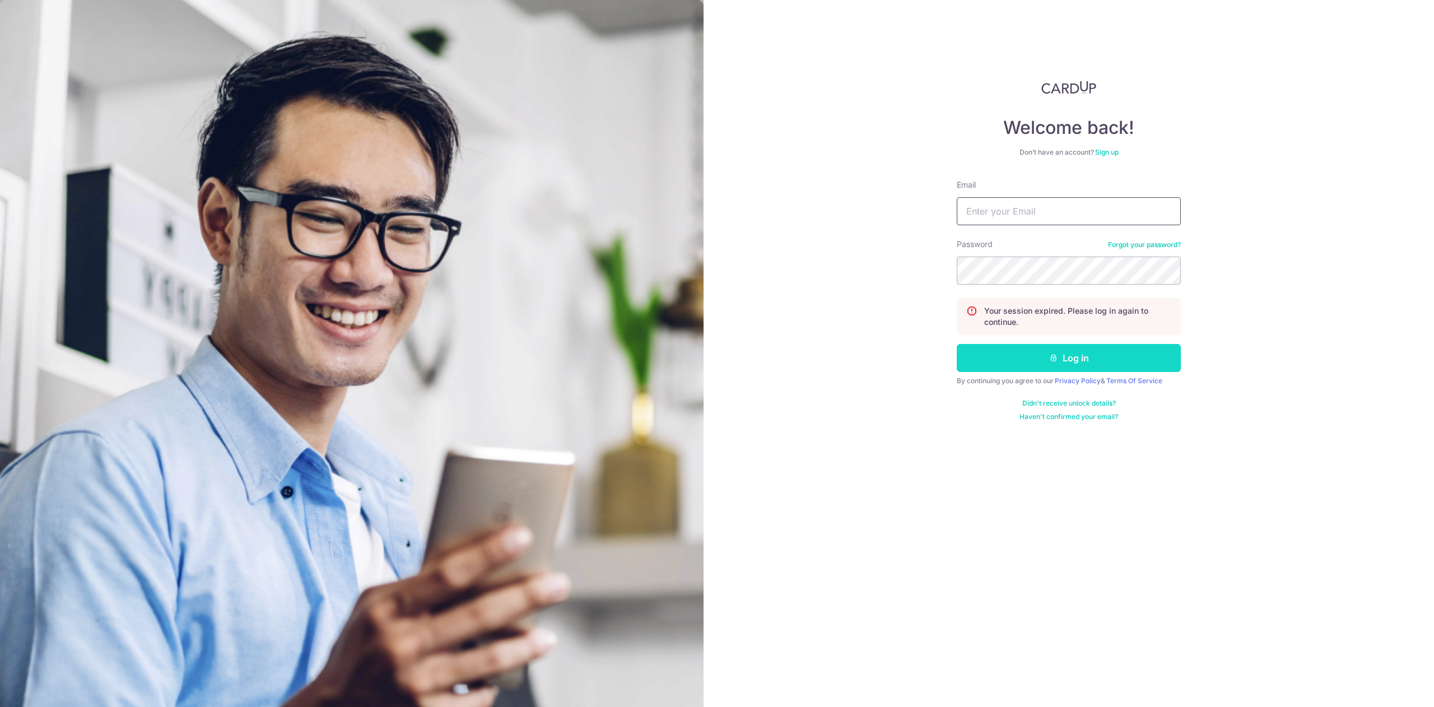  Describe the element at coordinates (1144, 245) in the screenshot. I see `a: Forgot your password?` at that location.